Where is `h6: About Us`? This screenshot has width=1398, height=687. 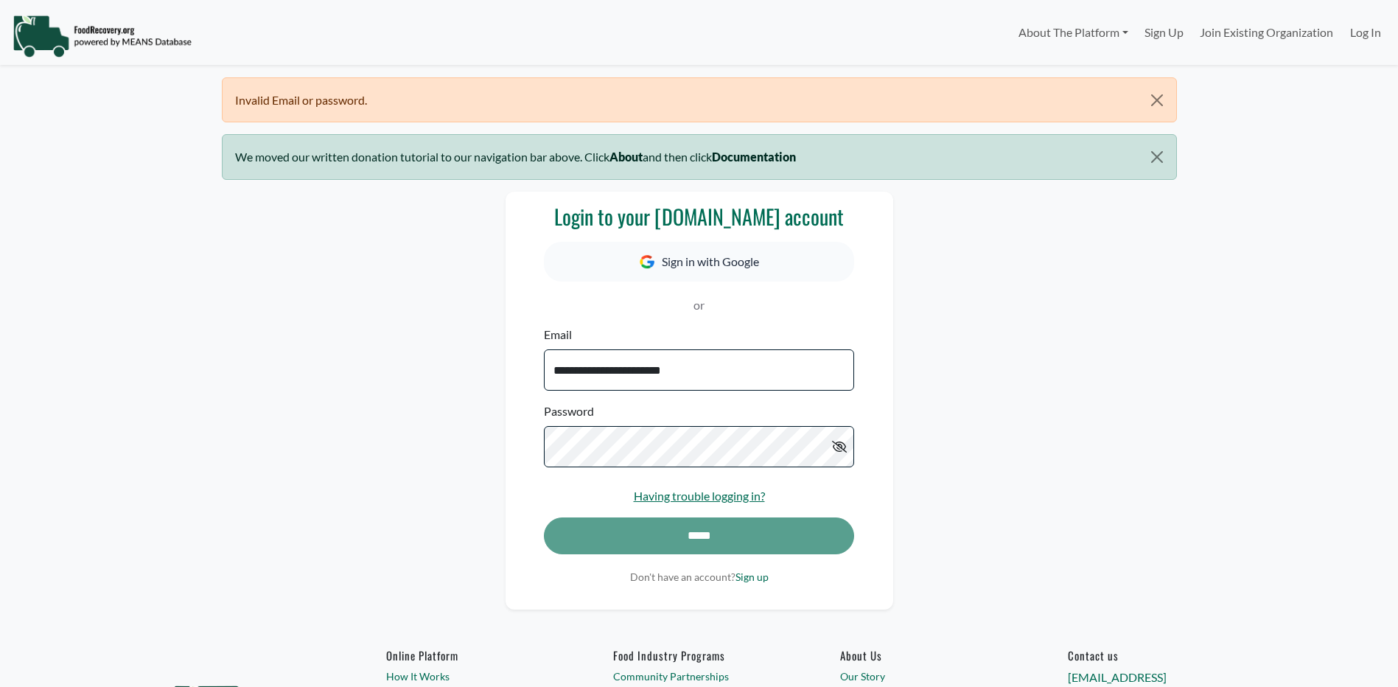 h6: About Us is located at coordinates (925, 655).